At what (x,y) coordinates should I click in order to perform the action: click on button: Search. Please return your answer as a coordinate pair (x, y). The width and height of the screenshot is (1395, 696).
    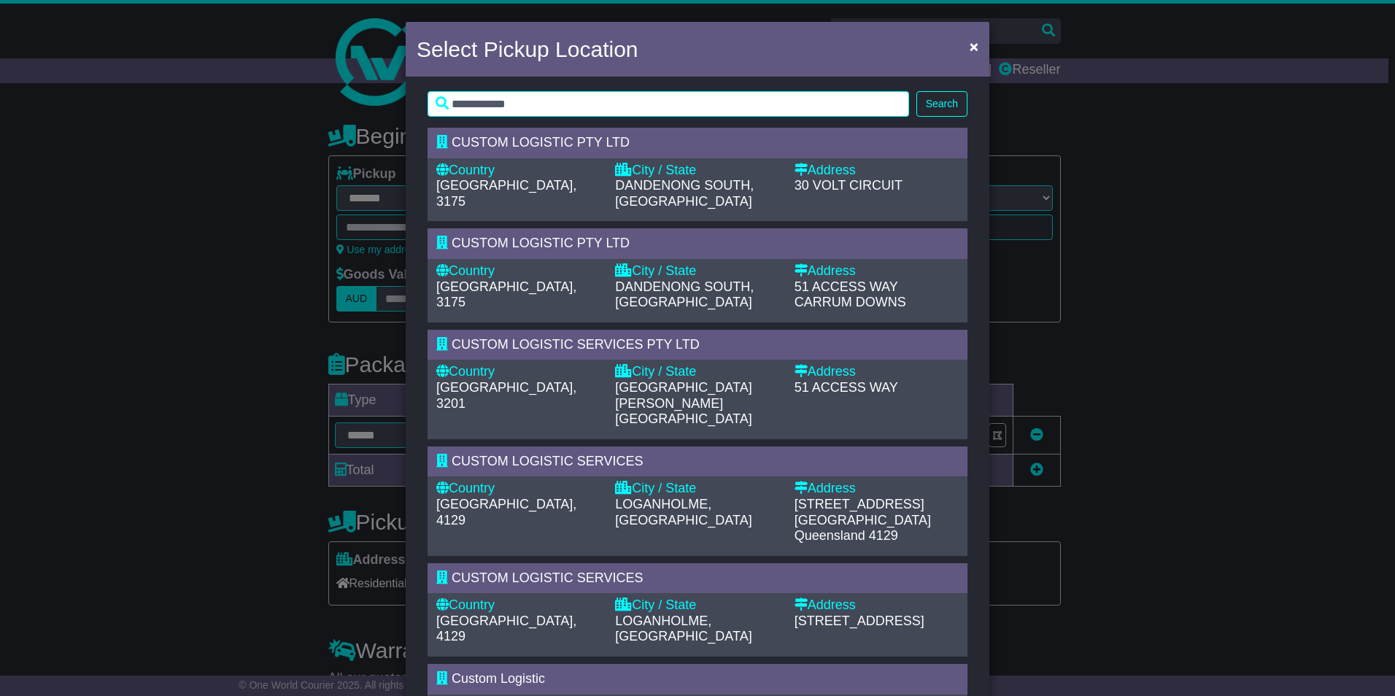
    Looking at the image, I should click on (942, 104).